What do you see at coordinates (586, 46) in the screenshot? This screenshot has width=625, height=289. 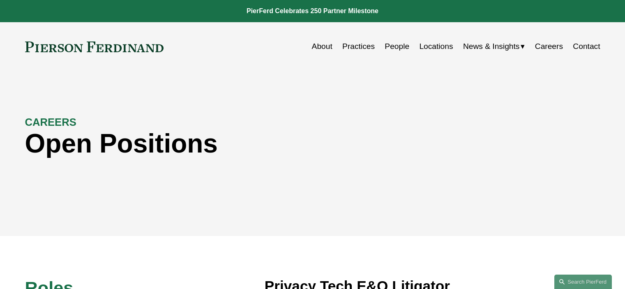 I see `a: Contact` at bounding box center [586, 46].